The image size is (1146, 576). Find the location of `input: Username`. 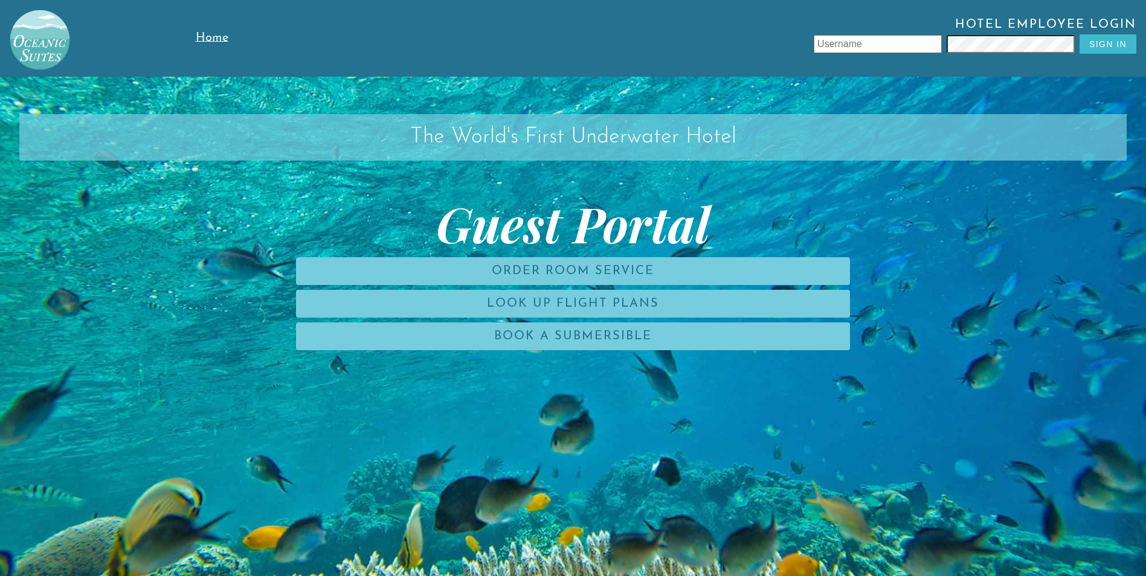

input: Username is located at coordinates (878, 44).